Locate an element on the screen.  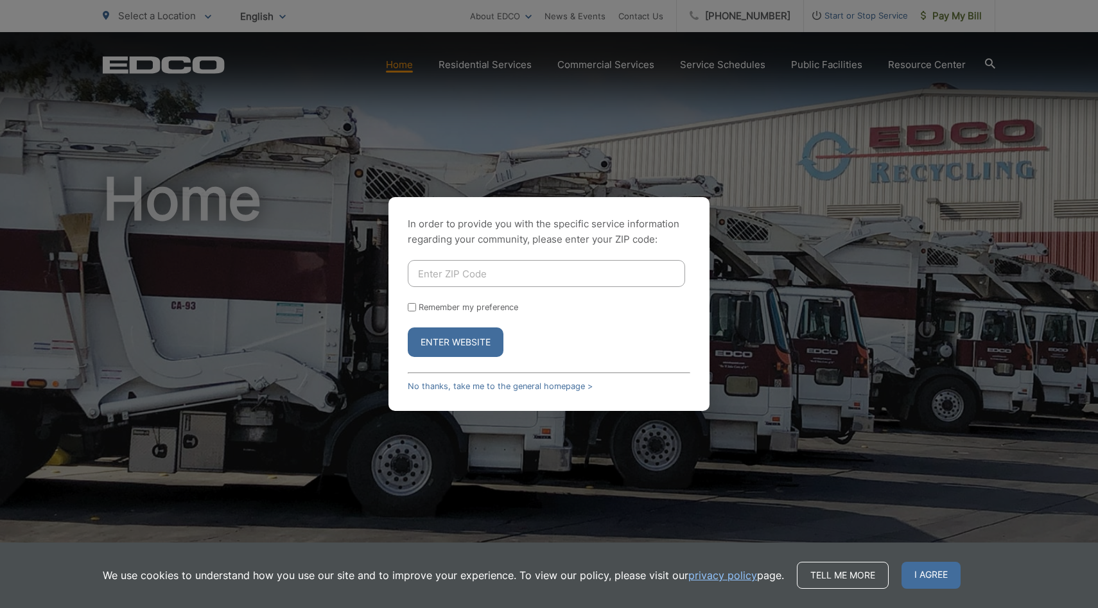
a: privacy policy is located at coordinates (723, 576).